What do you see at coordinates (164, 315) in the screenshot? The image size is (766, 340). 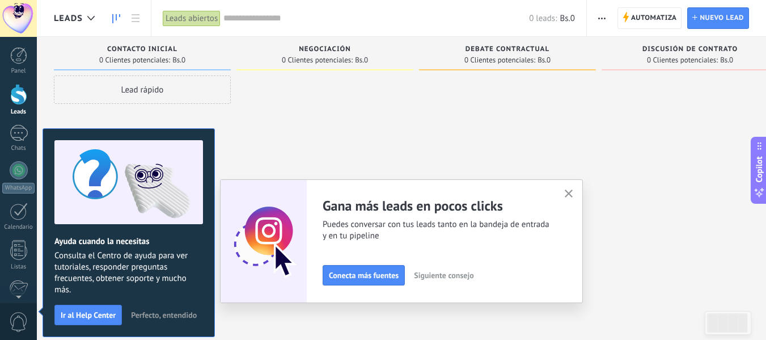 I see `span: Perfecto, entendido` at bounding box center [164, 315].